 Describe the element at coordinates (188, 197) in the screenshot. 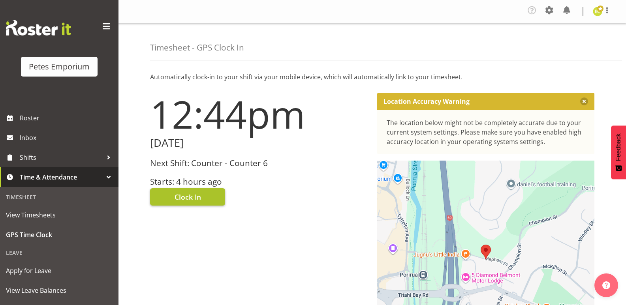

I see `button: Clock In` at that location.